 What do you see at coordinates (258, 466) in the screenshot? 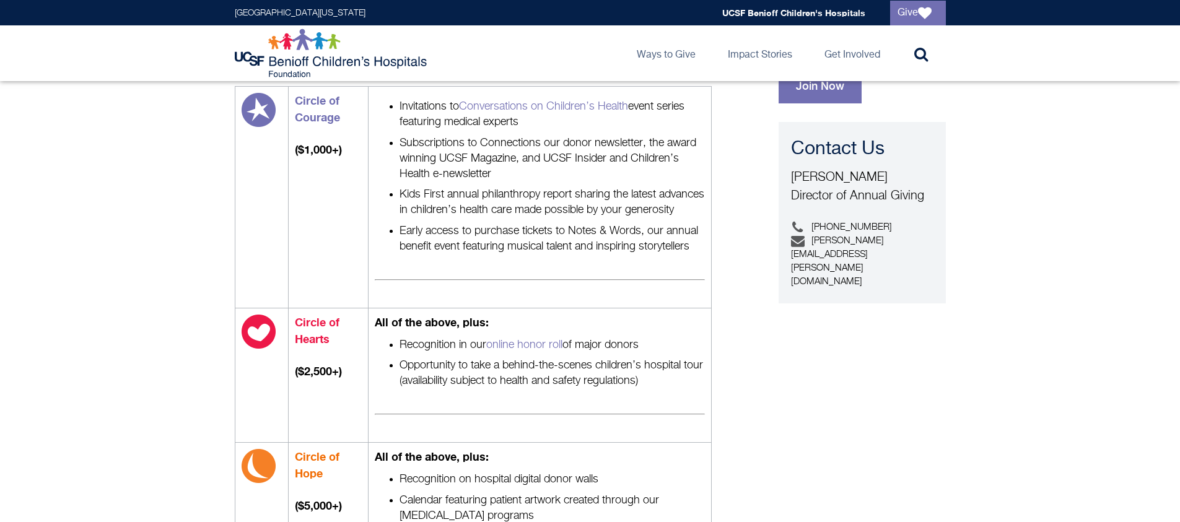
I see `img: Circle of Hope` at bounding box center [258, 466].